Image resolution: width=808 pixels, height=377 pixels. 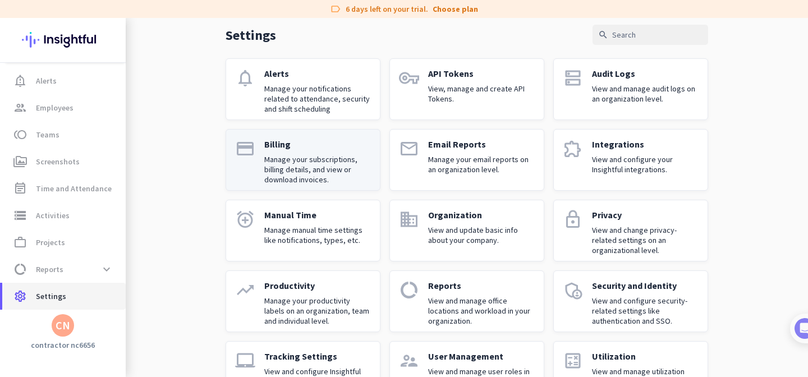 I want to click on p: Manual Time, so click(x=317, y=215).